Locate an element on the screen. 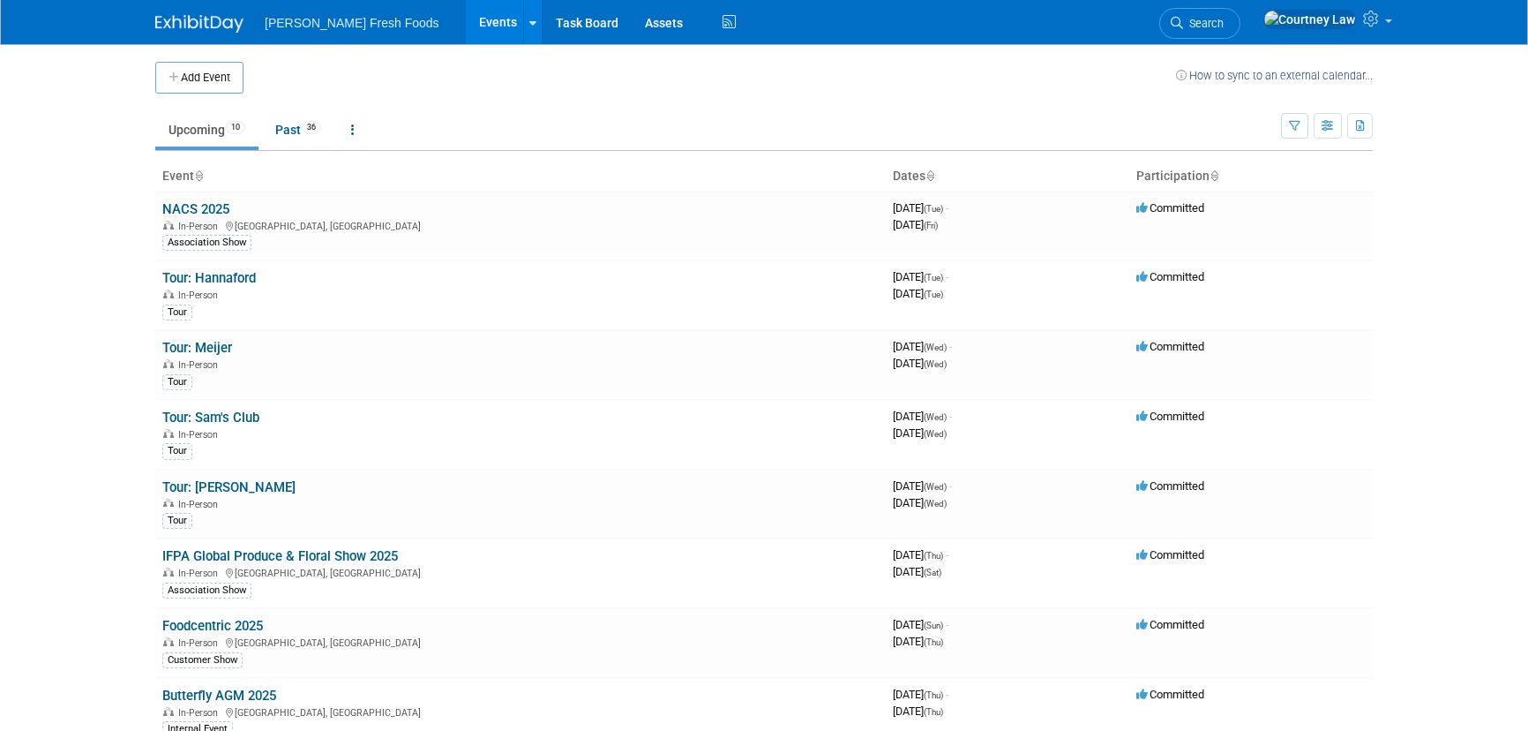  a: Butterfly AGM 2025 is located at coordinates (219, 695).